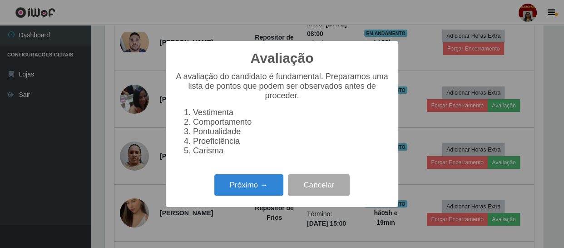  Describe the element at coordinates (282, 58) in the screenshot. I see `h2: Avaliação` at that location.